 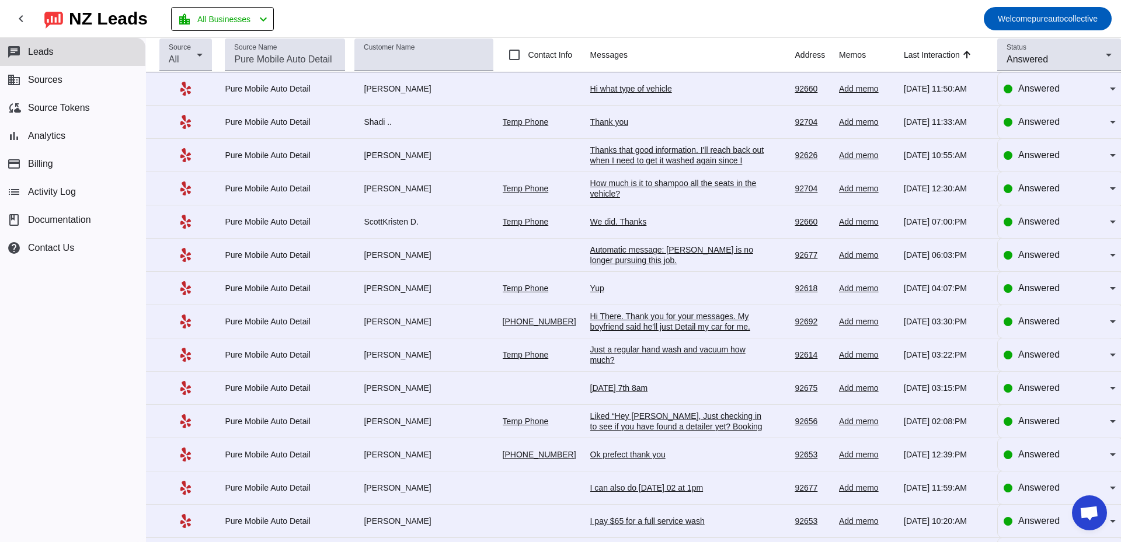 What do you see at coordinates (263, 19) in the screenshot?
I see `mat-icon: chevron_left` at bounding box center [263, 19].